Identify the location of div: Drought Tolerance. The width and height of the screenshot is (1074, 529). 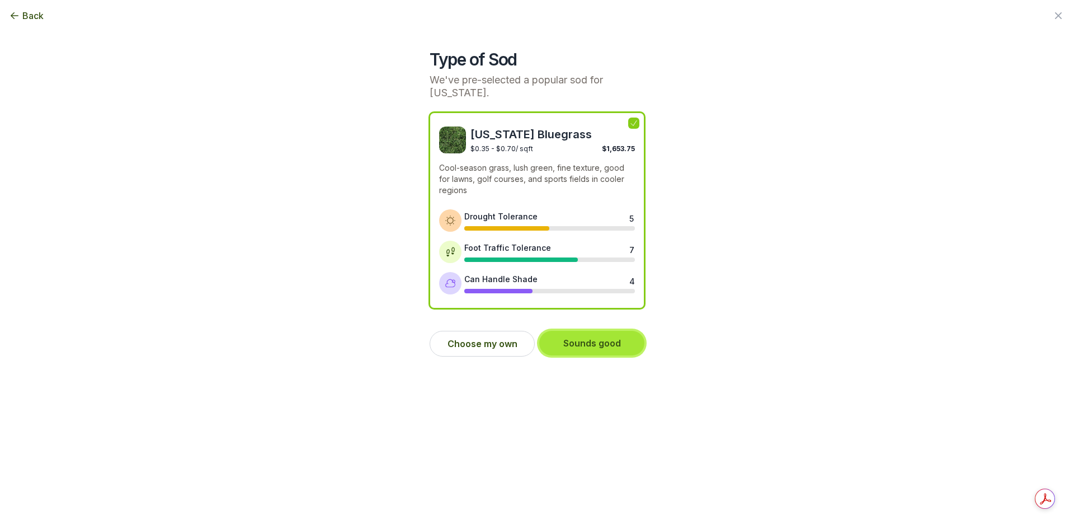
(501, 216).